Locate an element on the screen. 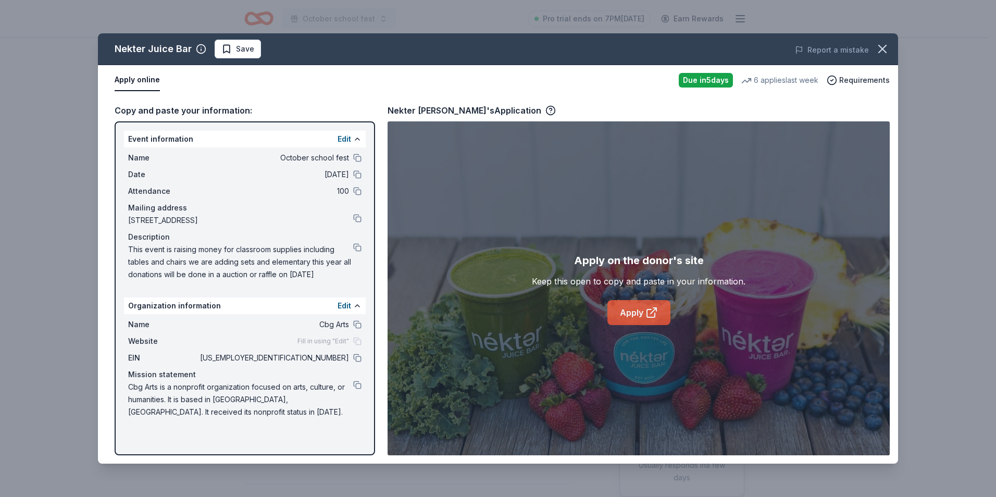 Image resolution: width=996 pixels, height=497 pixels. div: Apply on the donor's site is located at coordinates (639, 260).